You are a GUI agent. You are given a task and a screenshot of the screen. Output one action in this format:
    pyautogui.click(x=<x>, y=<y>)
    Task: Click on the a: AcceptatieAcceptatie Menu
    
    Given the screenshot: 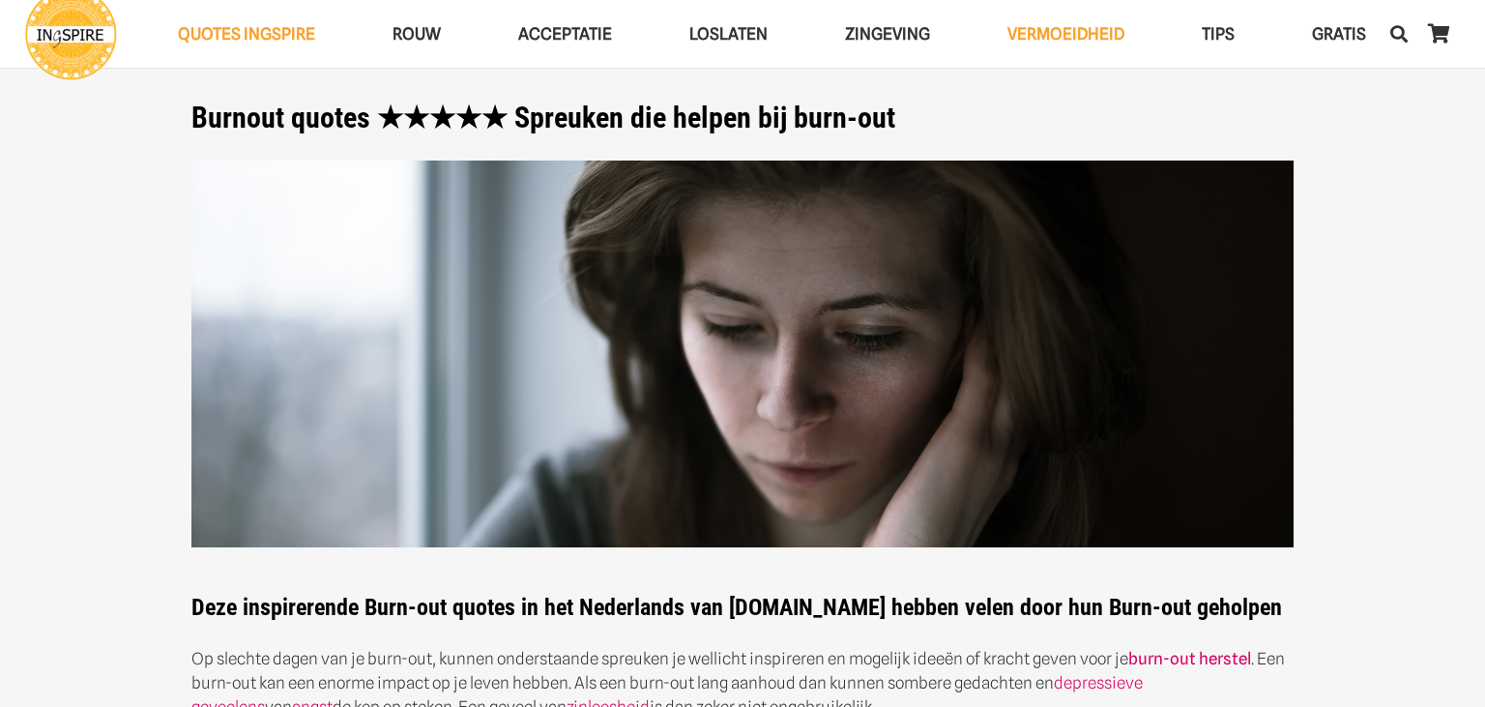 What is the action you would take?
    pyautogui.click(x=565, y=34)
    